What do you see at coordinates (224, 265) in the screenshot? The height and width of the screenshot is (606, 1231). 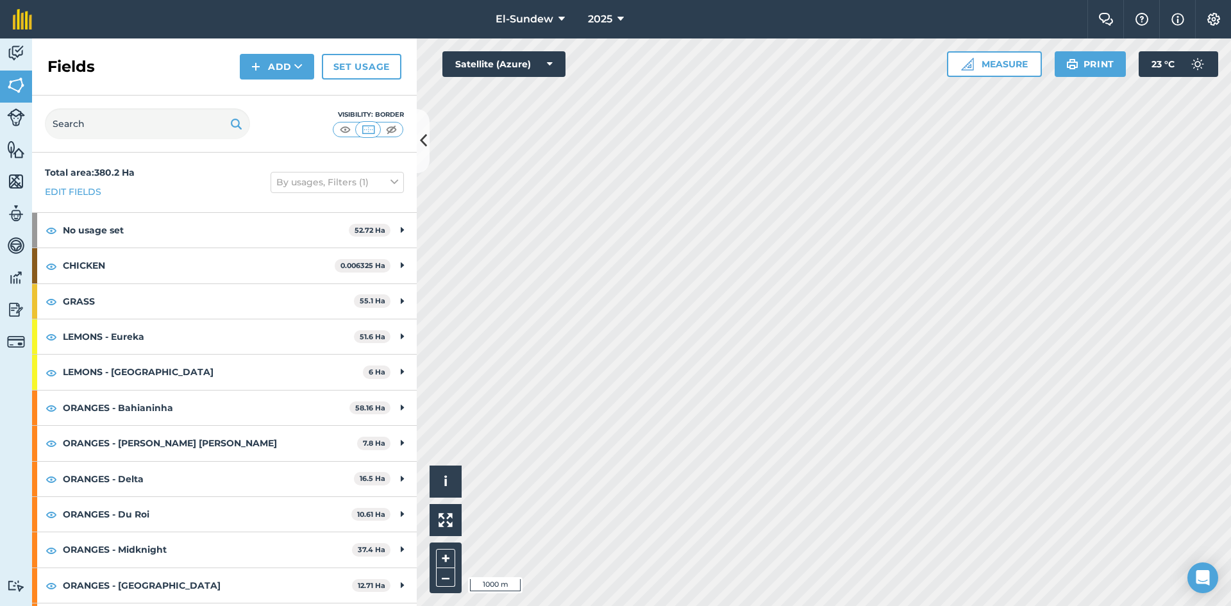 I see `div: CHICKEN0.006325 Ha` at bounding box center [224, 265].